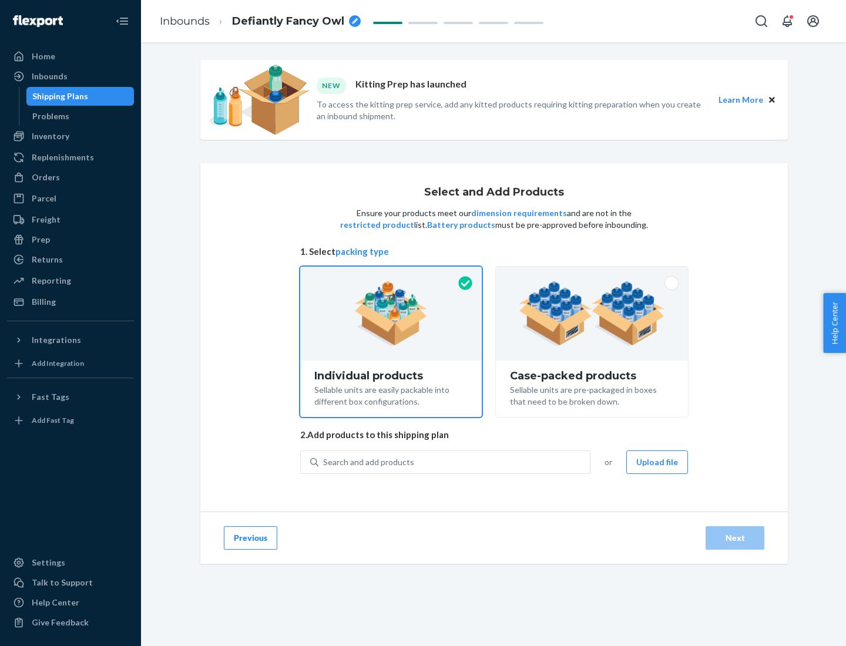 The height and width of the screenshot is (646, 846). Describe the element at coordinates (71, 220) in the screenshot. I see `a: Freight` at that location.